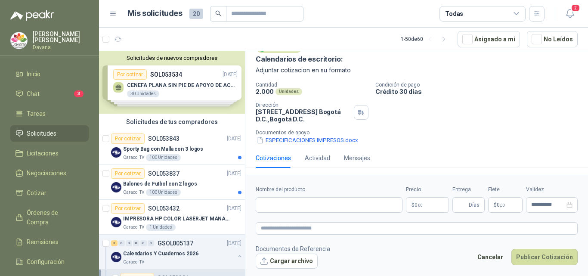  I want to click on div: Mensajes, so click(357, 158).